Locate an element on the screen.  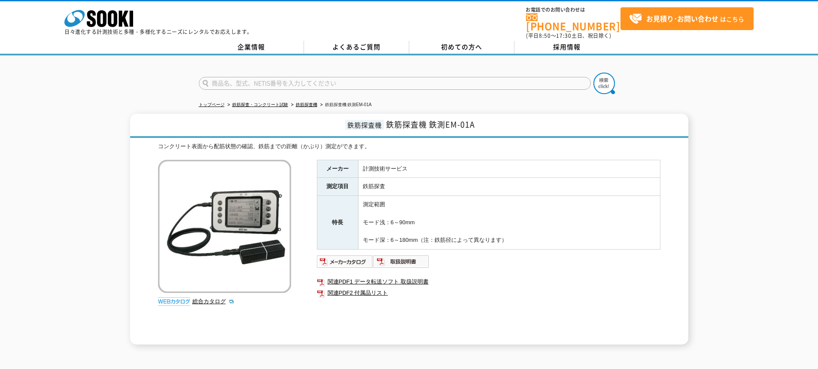
a: お見積り･お問い合わせはこちら is located at coordinates (687, 18).